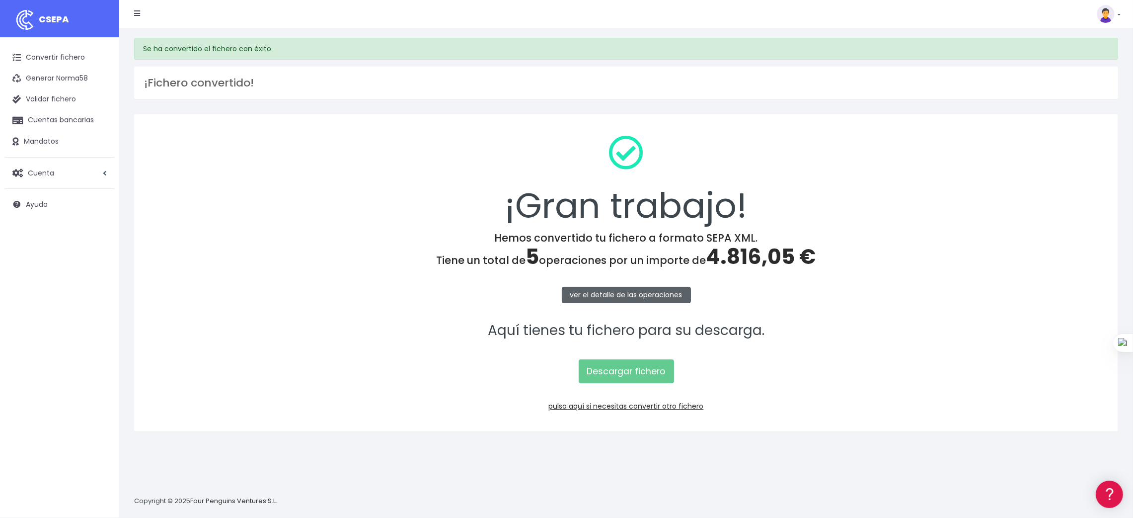 The height and width of the screenshot is (518, 1133). Describe the element at coordinates (37, 204) in the screenshot. I see `span: Ayuda` at that location.